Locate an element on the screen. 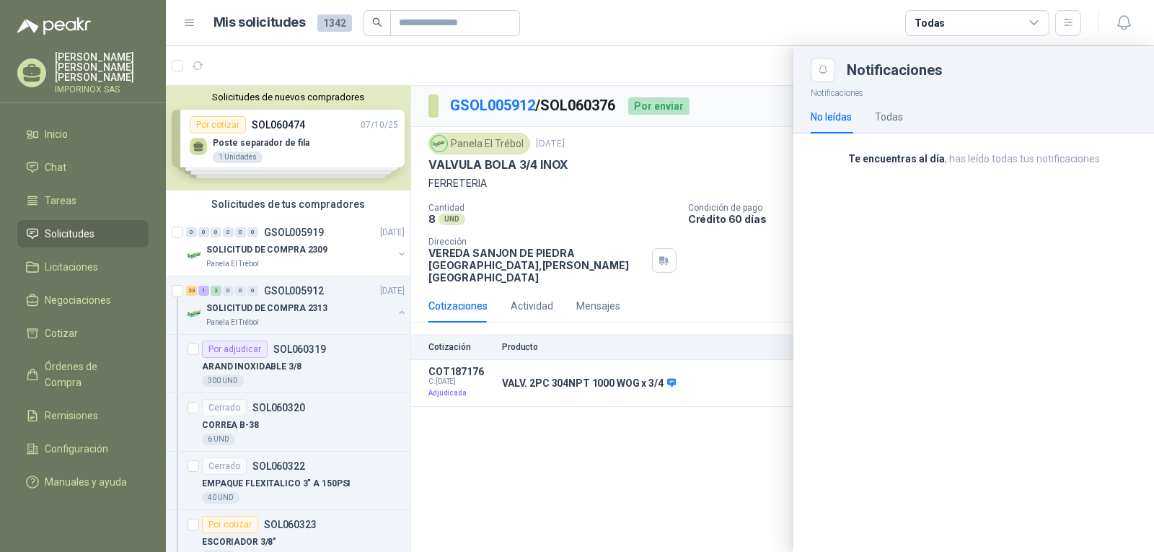 This screenshot has width=1154, height=552. span: Chat is located at coordinates (56, 167).